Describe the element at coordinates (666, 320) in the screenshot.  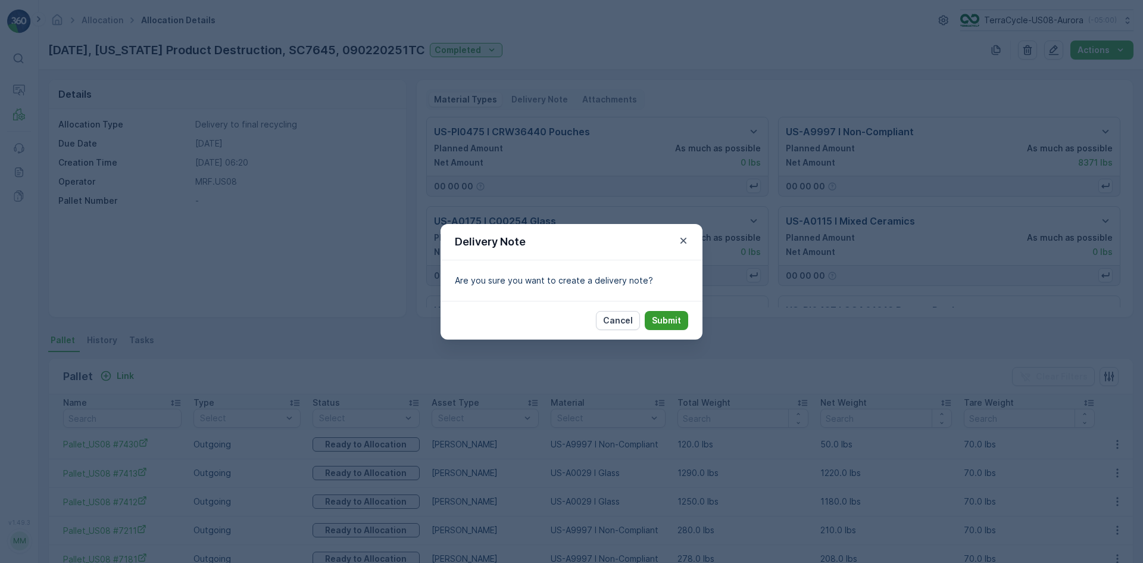
I see `p: Submit` at that location.